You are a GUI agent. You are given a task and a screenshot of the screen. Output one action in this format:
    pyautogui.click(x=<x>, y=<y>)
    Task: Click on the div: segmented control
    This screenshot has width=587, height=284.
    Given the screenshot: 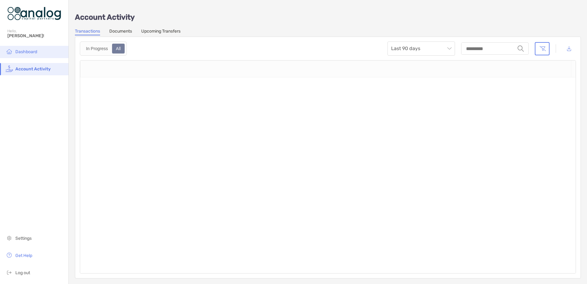 What is the action you would take?
    pyautogui.click(x=103, y=49)
    